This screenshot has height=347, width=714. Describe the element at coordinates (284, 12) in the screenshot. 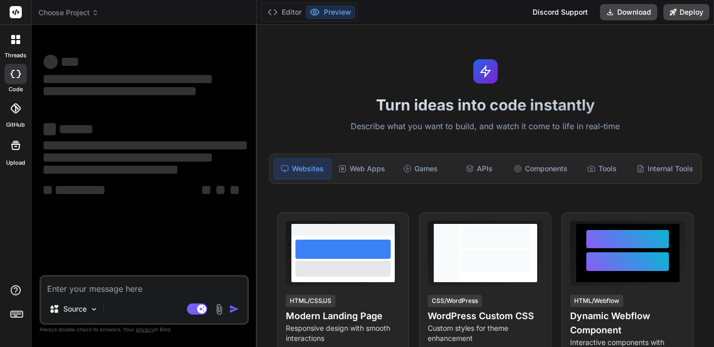

I see `button: Editor` at that location.